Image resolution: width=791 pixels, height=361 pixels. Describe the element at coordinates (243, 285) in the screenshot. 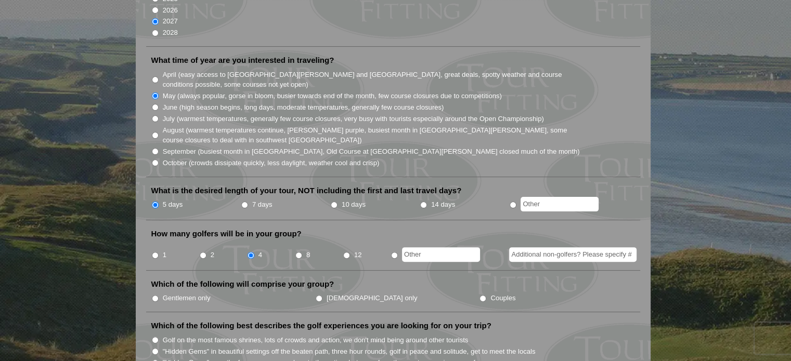

I see `label: Which of the following will comprise your group?` at that location.